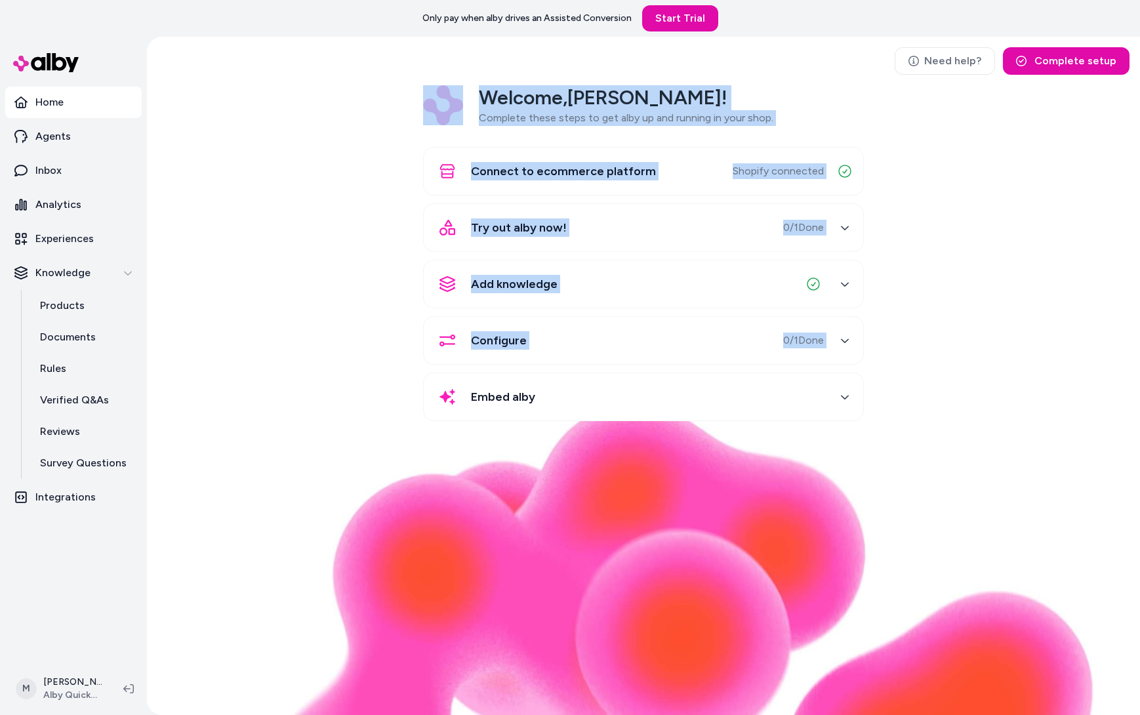 Image resolution: width=1140 pixels, height=715 pixels. What do you see at coordinates (66, 497) in the screenshot?
I see `p: Integrations` at bounding box center [66, 497].